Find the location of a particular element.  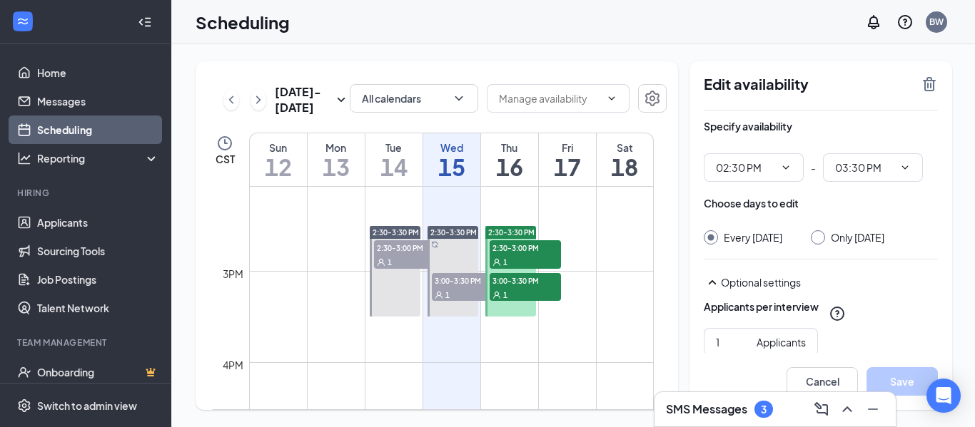

div: Applicants is located at coordinates (781, 342).